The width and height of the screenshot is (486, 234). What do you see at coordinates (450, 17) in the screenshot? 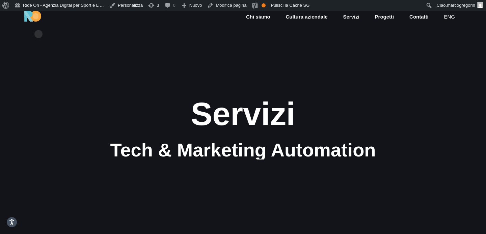
I see `a: eng` at bounding box center [450, 17].